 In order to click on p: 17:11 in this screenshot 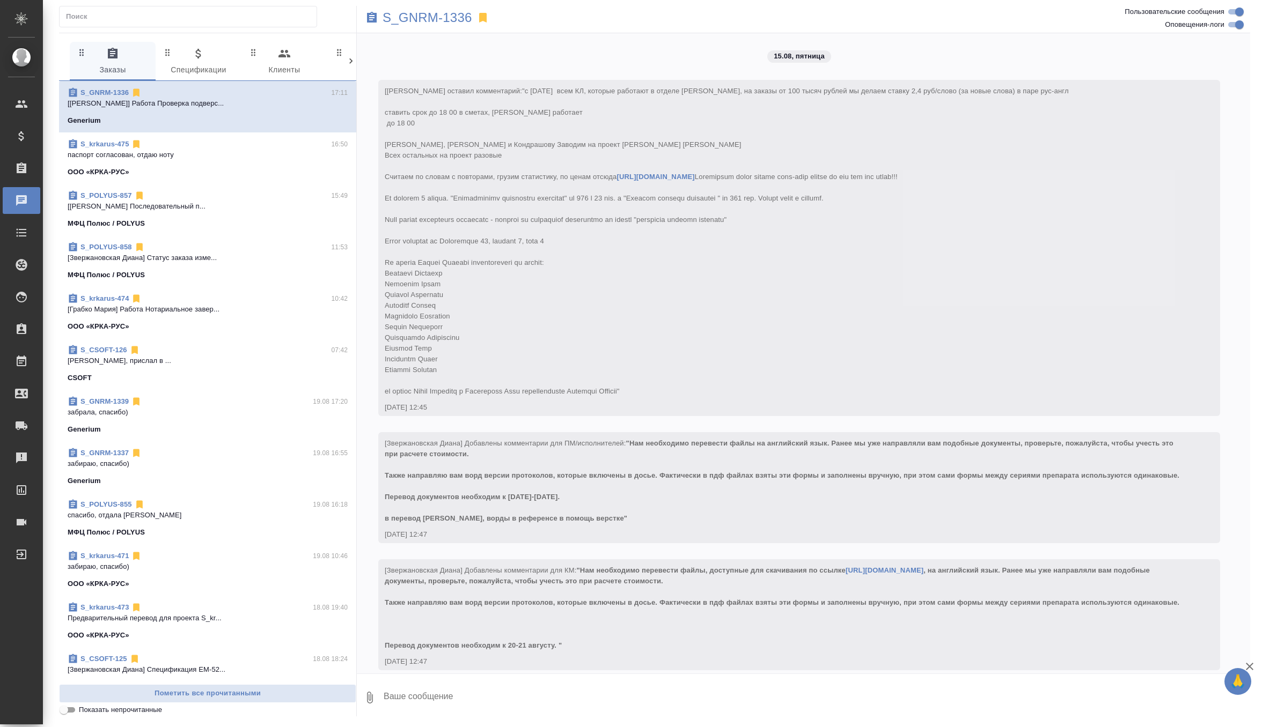, I will do `click(339, 93)`.